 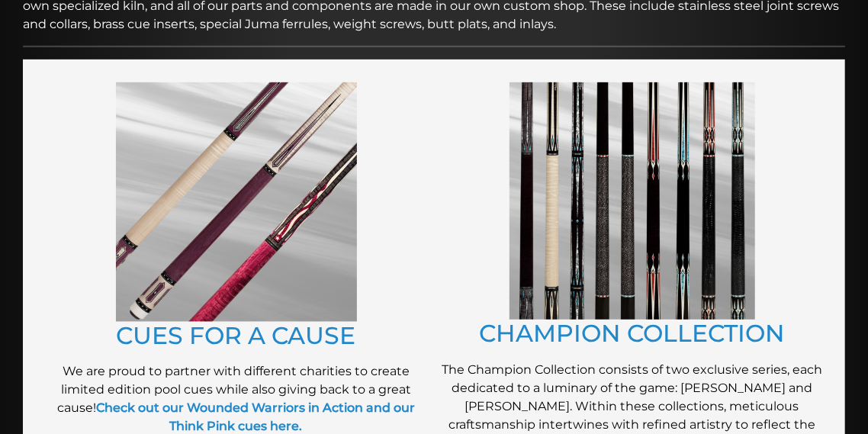 What do you see at coordinates (236, 335) in the screenshot?
I see `a: CUES FOR A CAUSE` at bounding box center [236, 335].